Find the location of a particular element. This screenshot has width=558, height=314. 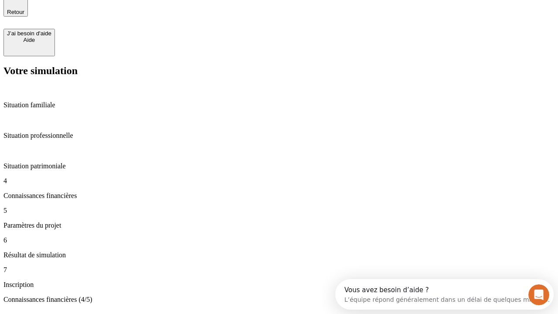

p: Situation patrimoniale is located at coordinates (279, 166).